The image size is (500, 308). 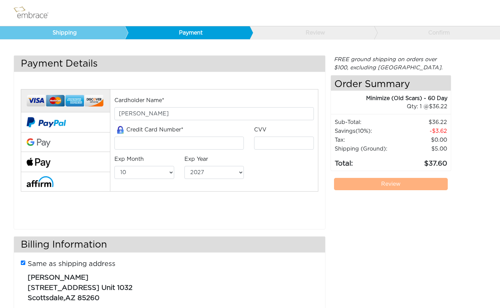 What do you see at coordinates (40, 182) in the screenshot?
I see `img: affirm-logo.svg` at bounding box center [40, 182].